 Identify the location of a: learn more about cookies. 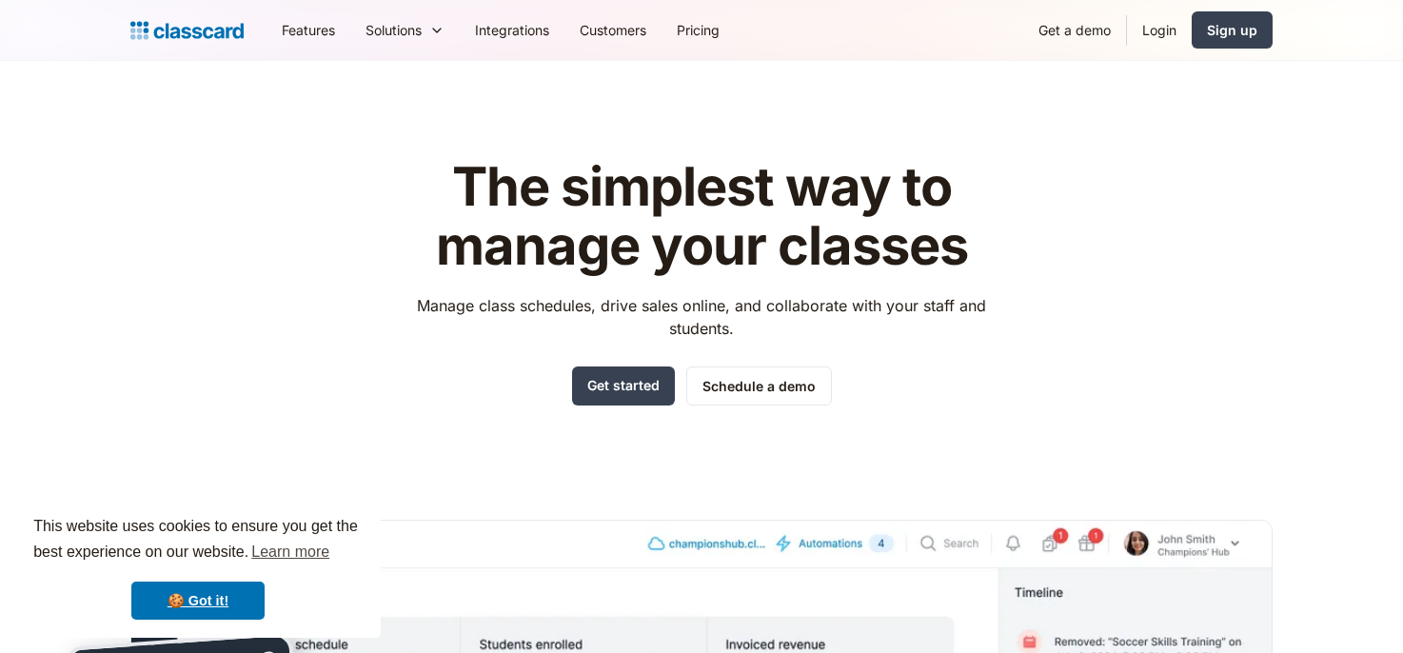
(290, 552).